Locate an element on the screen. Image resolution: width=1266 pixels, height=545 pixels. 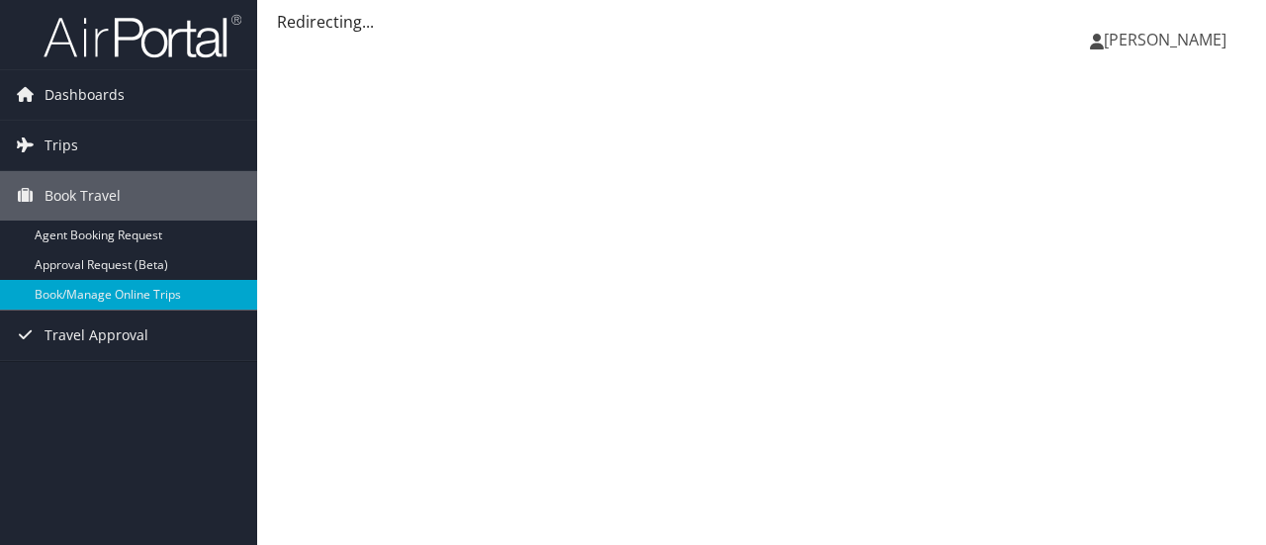
span: Trips is located at coordinates (61, 145).